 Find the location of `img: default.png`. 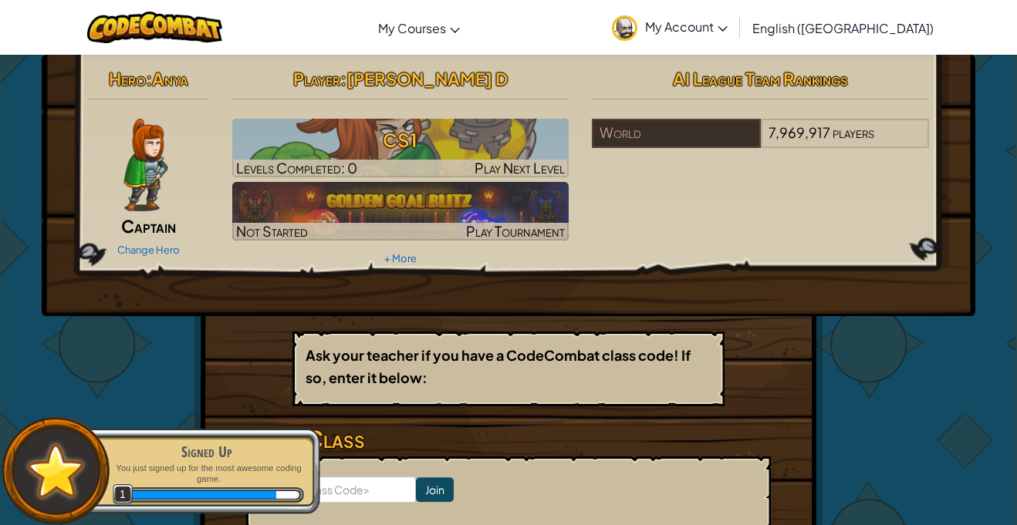

img: default.png is located at coordinates (56, 471).